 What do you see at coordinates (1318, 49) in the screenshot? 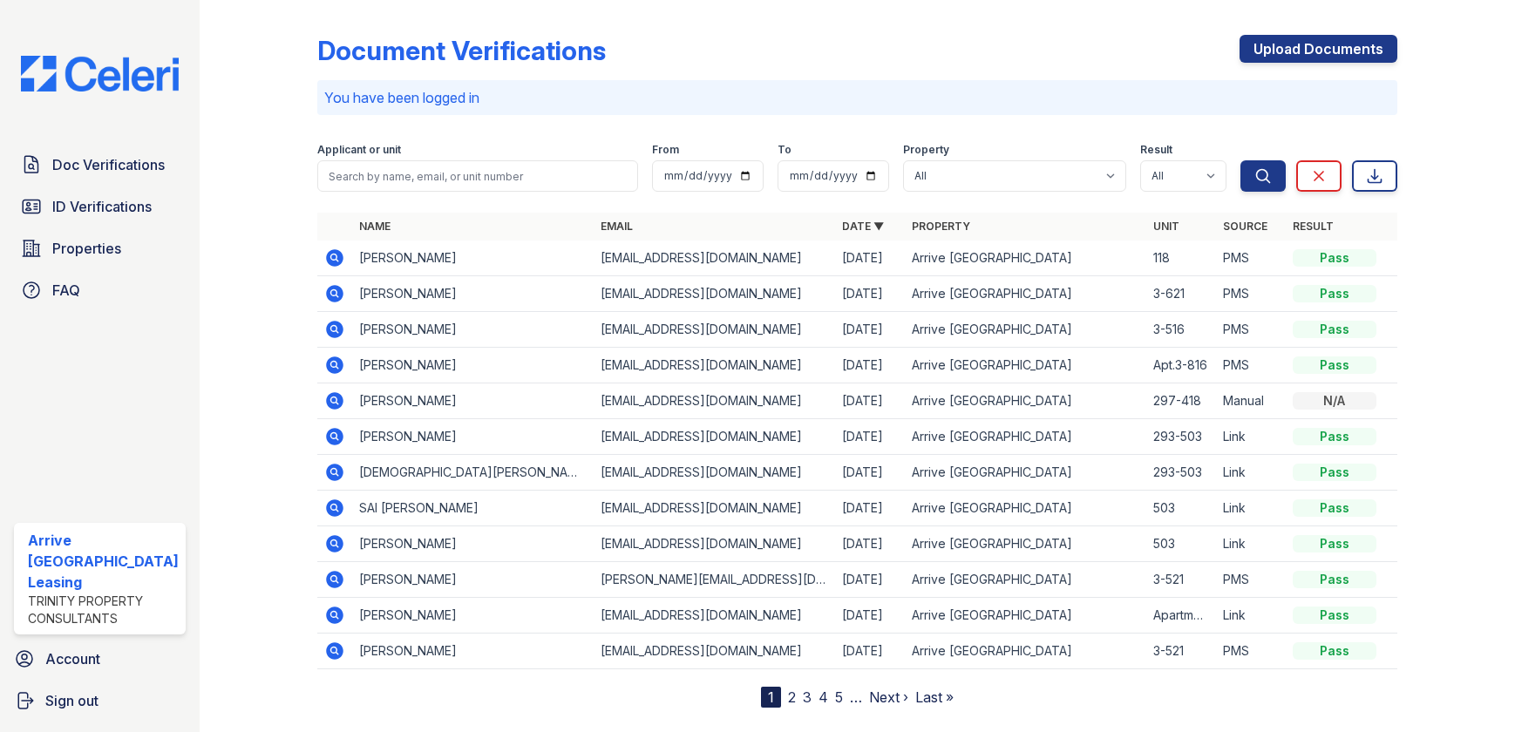
I see `a: Upload Documents` at bounding box center [1318, 49].